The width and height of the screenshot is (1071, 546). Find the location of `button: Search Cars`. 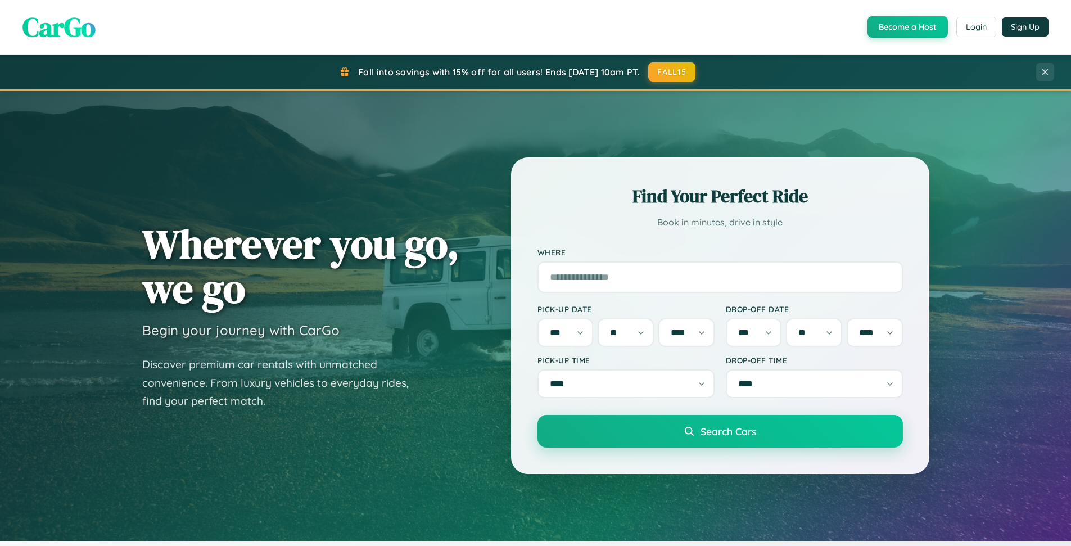

button: Search Cars is located at coordinates (720, 431).